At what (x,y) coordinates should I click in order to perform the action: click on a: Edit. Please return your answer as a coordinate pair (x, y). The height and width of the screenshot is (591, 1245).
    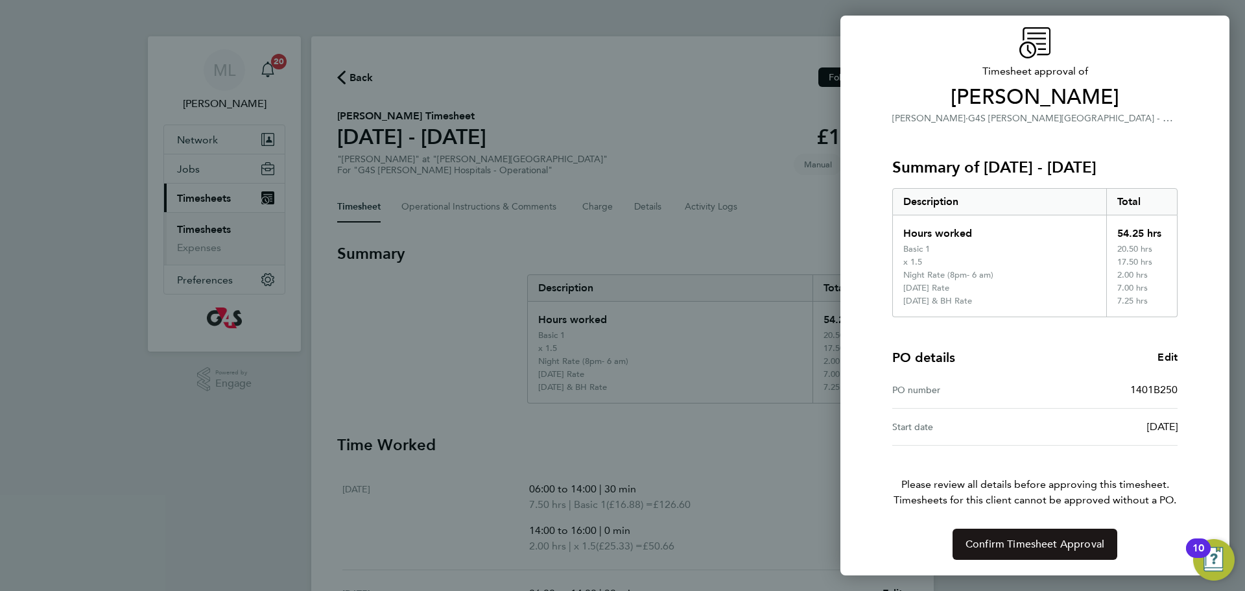
    Looking at the image, I should click on (1168, 357).